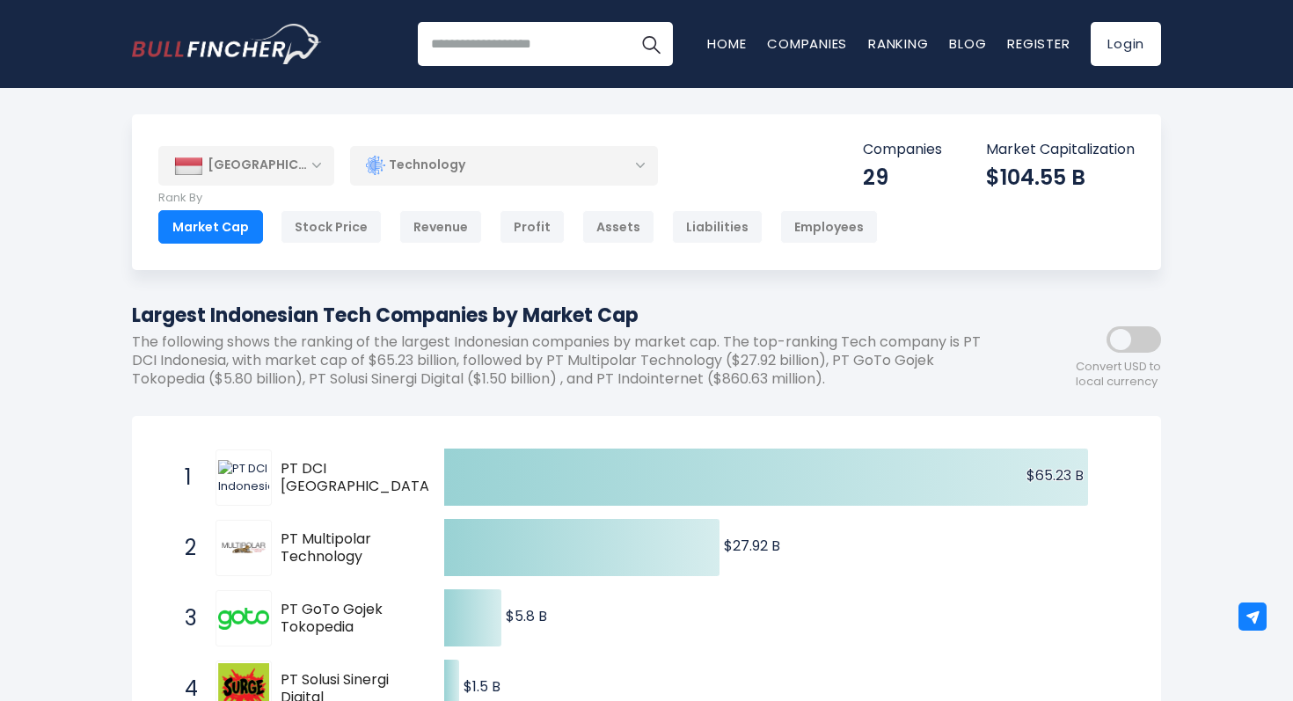  I want to click on div: Liabilities, so click(717, 227).